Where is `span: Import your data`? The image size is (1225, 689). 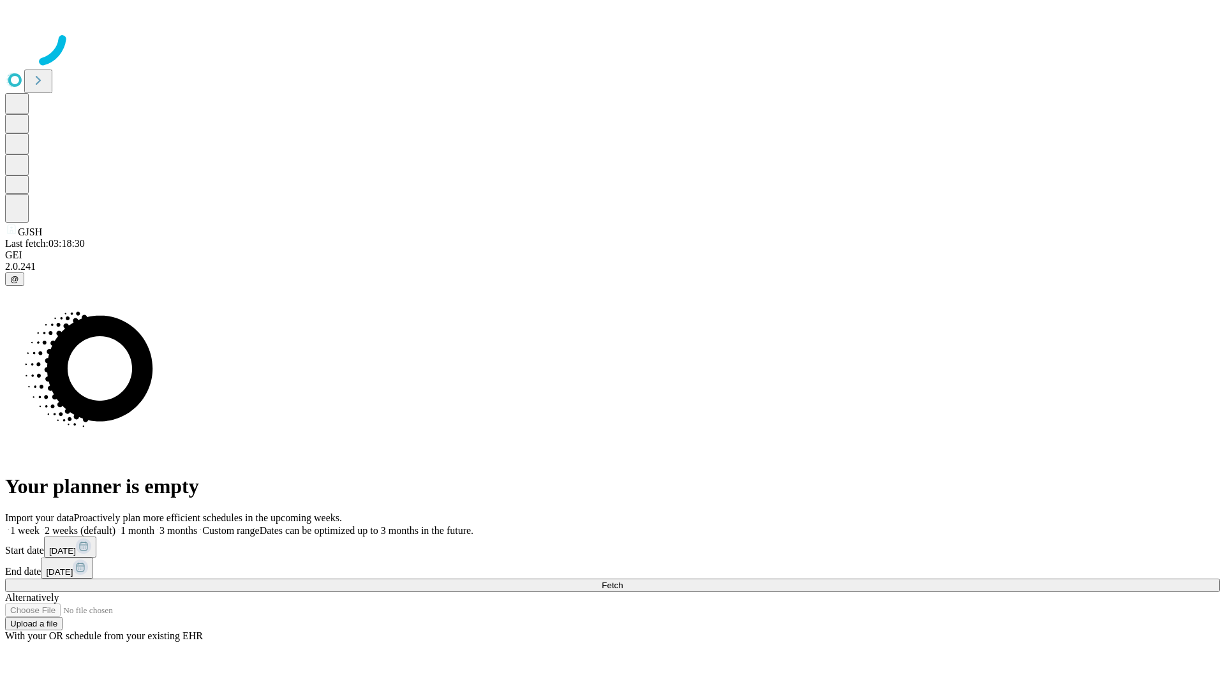
span: Import your data is located at coordinates (40, 517).